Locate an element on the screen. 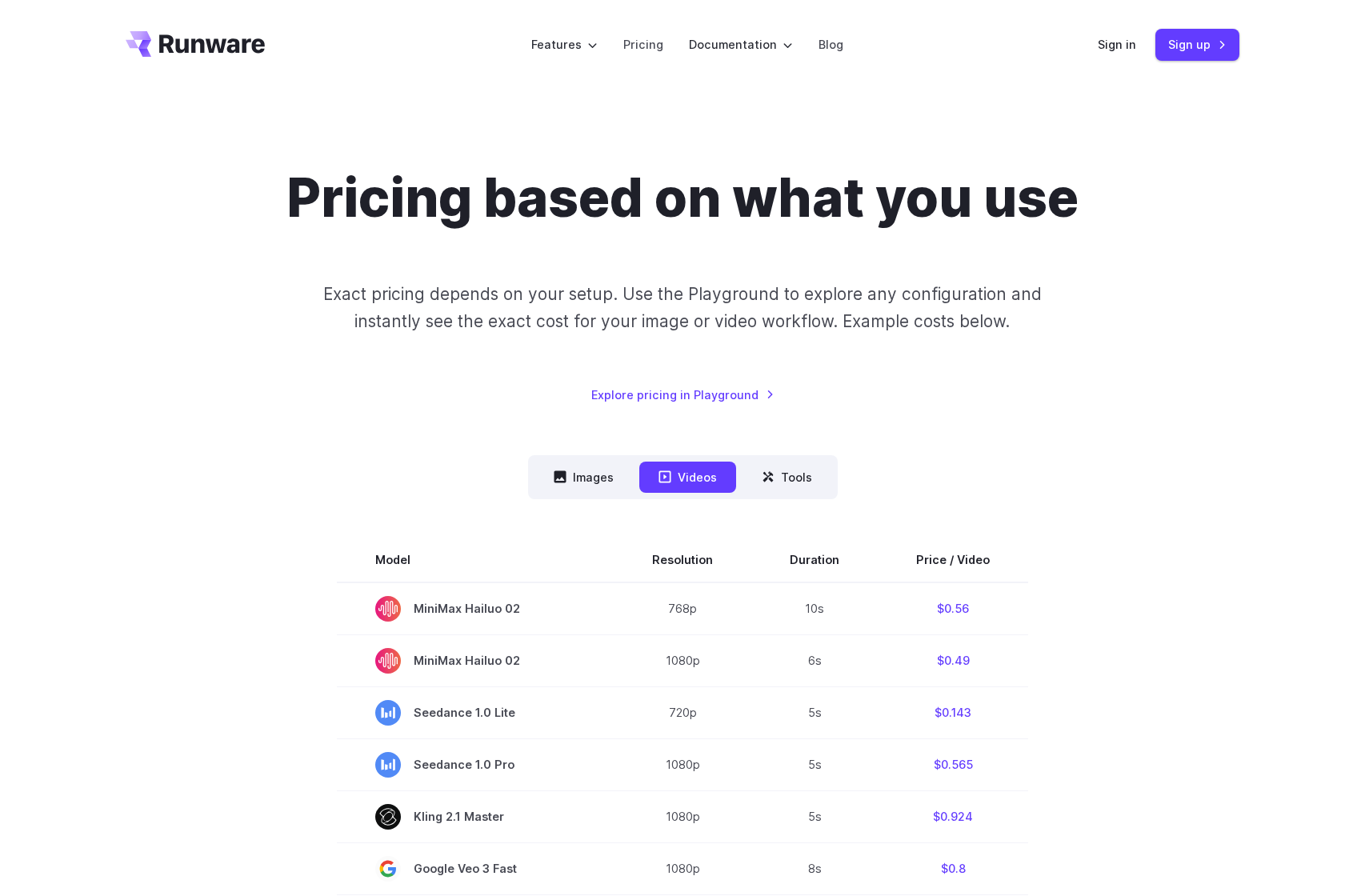  td: $0.49 is located at coordinates (953, 660).